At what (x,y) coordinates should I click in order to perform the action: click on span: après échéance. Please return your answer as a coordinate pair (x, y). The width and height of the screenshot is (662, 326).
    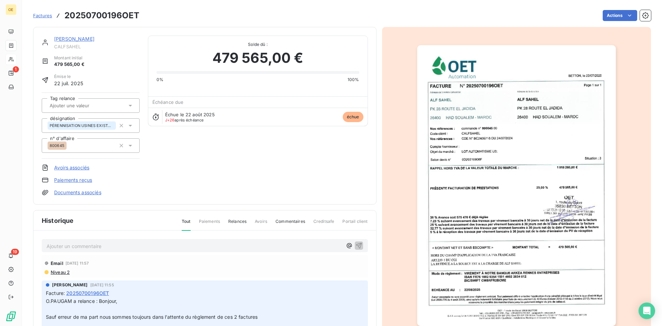
    Looking at the image, I should click on (184, 120).